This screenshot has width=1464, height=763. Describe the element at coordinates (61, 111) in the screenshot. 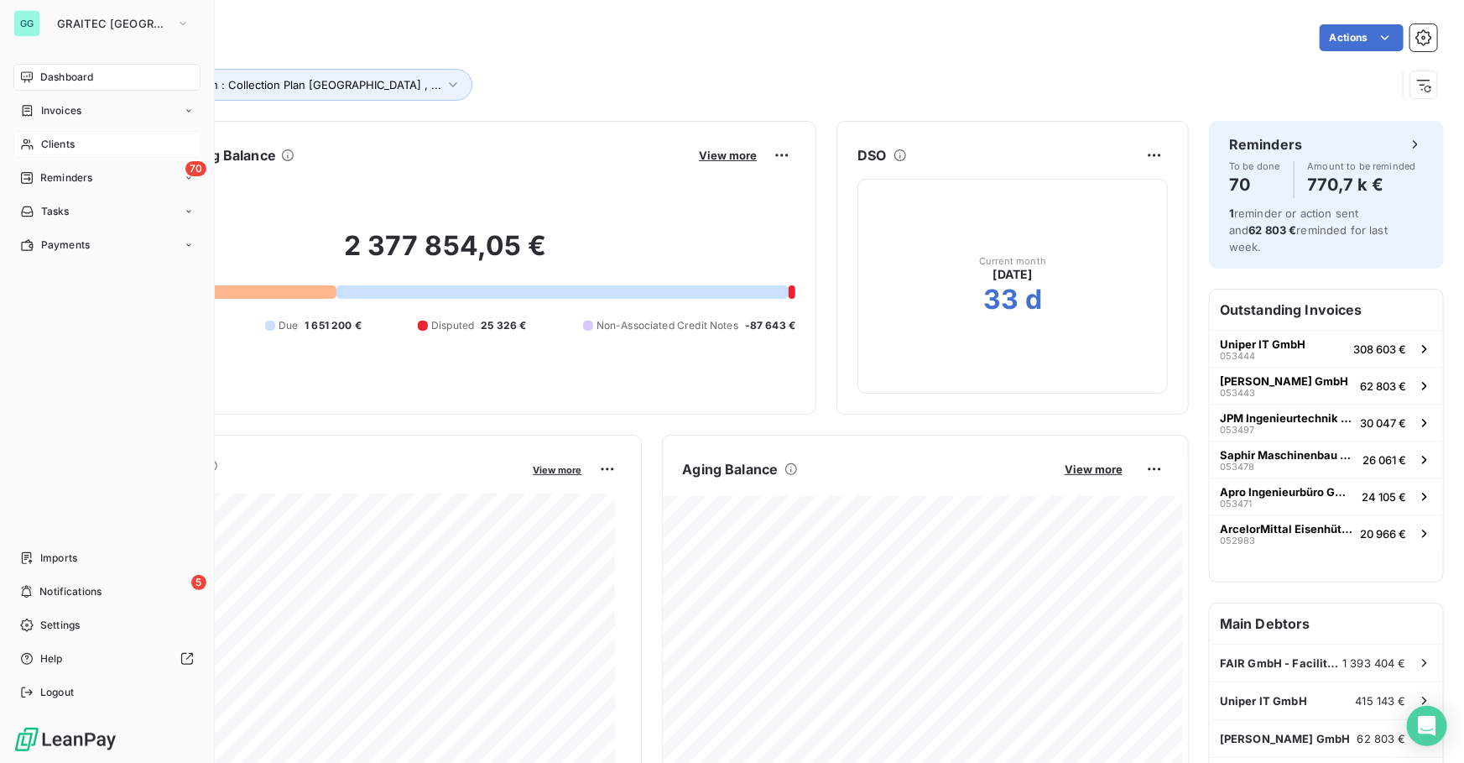

I see `span: Invoices` at that location.